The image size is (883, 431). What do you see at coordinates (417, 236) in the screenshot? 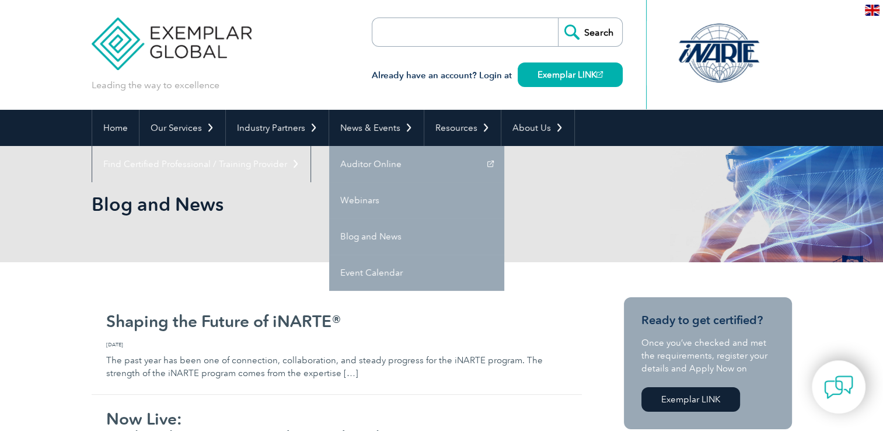
I see `a: Blog and News` at bounding box center [417, 236].